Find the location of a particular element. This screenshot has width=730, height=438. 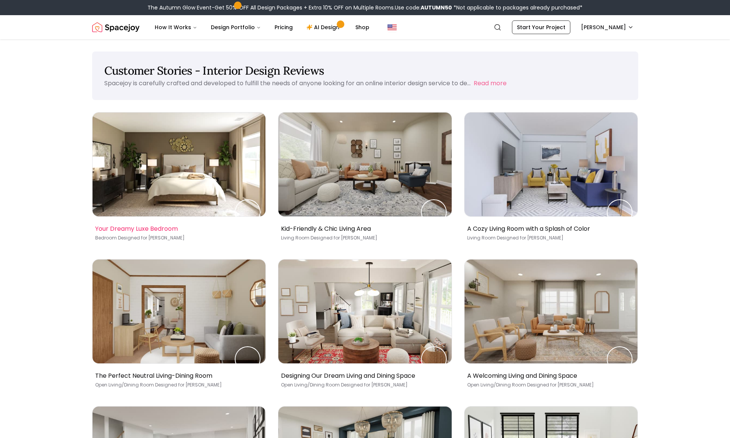

img: Spacejoy Logo is located at coordinates (116, 27).